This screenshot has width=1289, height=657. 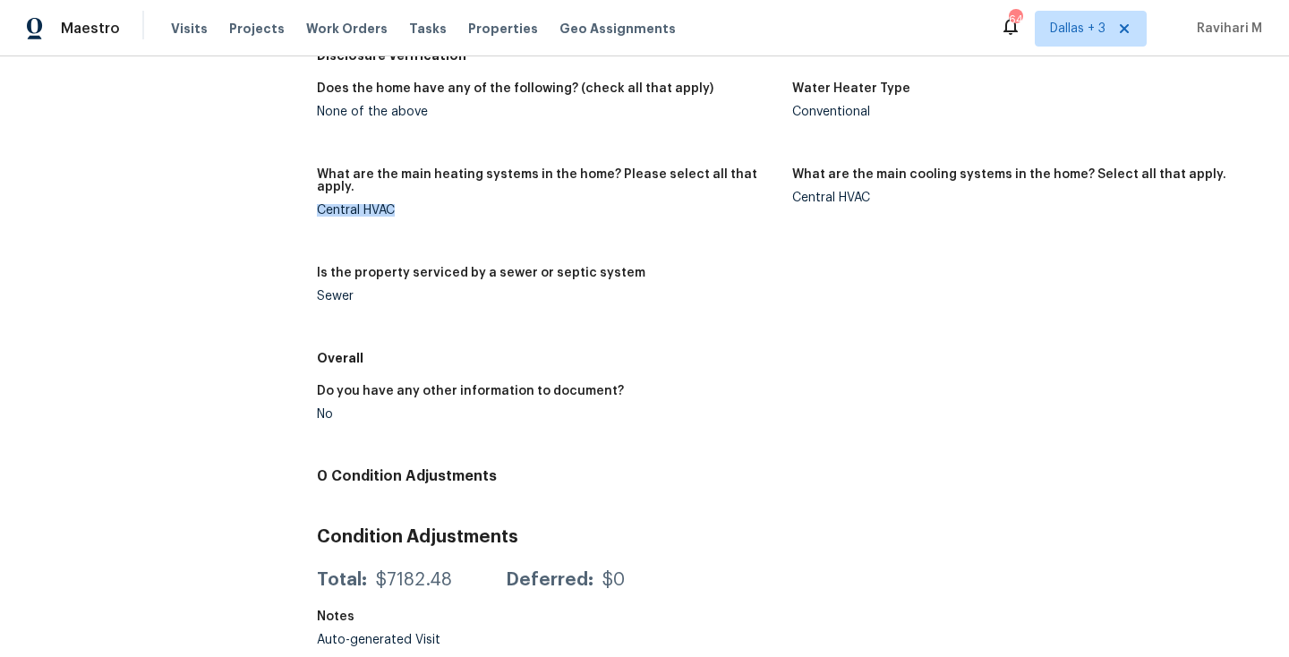 I want to click on h3: Condition Adjustments, so click(x=792, y=537).